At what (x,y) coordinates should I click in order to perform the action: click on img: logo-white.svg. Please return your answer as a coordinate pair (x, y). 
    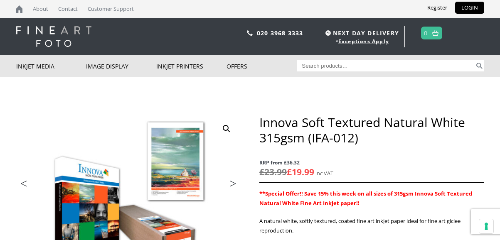
    Looking at the image, I should click on (54, 37).